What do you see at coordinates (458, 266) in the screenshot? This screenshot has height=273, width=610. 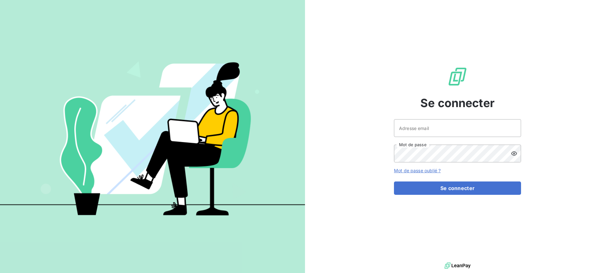 I see `img: logo` at bounding box center [458, 266].